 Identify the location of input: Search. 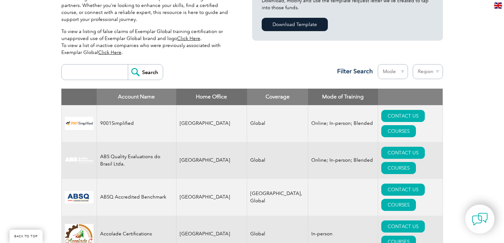
(145, 72).